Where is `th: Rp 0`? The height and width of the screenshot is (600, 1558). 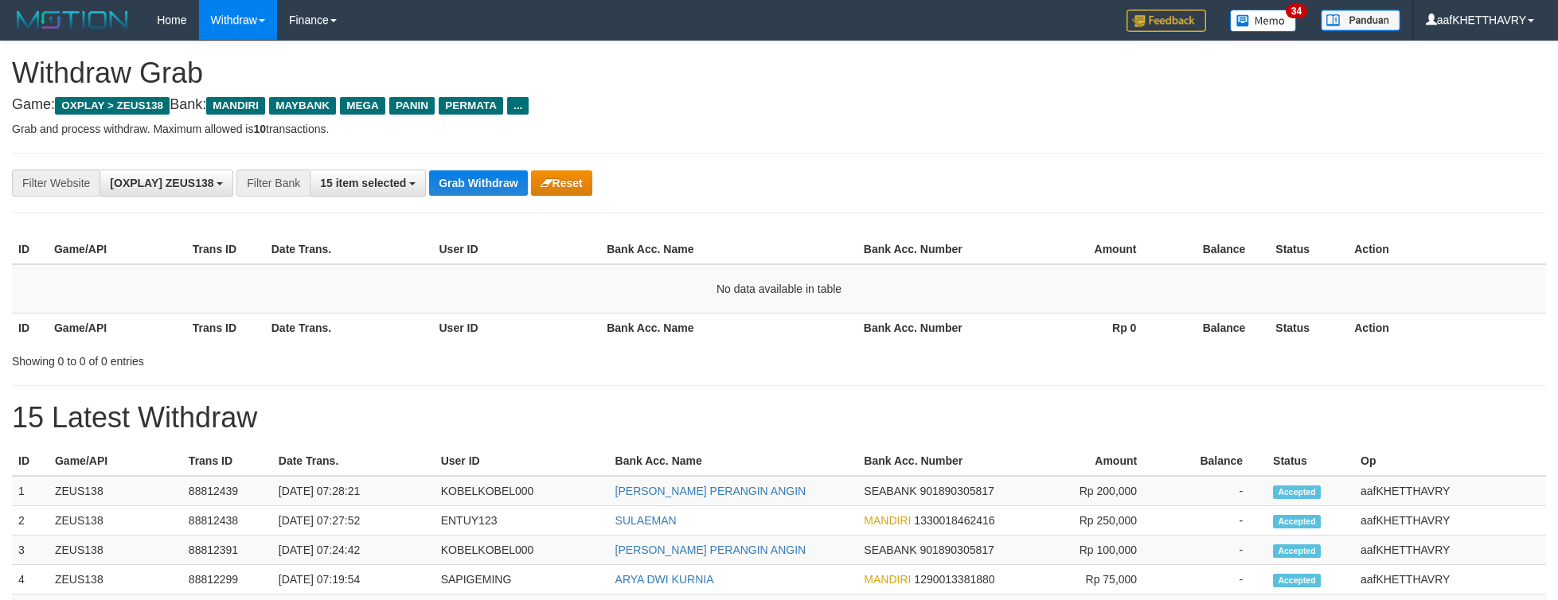
th: Rp 0 is located at coordinates (1078, 327).